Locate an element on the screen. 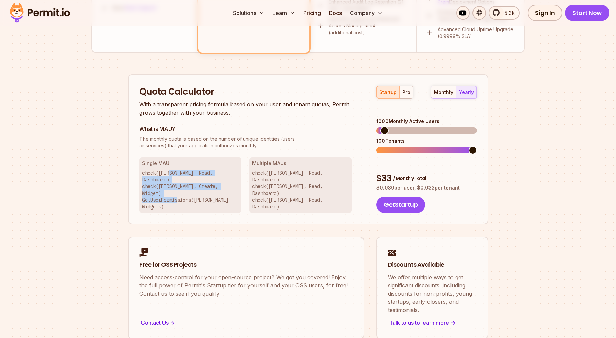 The height and width of the screenshot is (338, 616). a: Start Now is located at coordinates (587, 13).